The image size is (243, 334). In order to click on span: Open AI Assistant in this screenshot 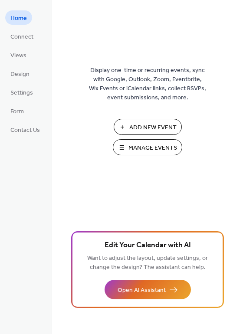, I will do `click(141, 290)`.